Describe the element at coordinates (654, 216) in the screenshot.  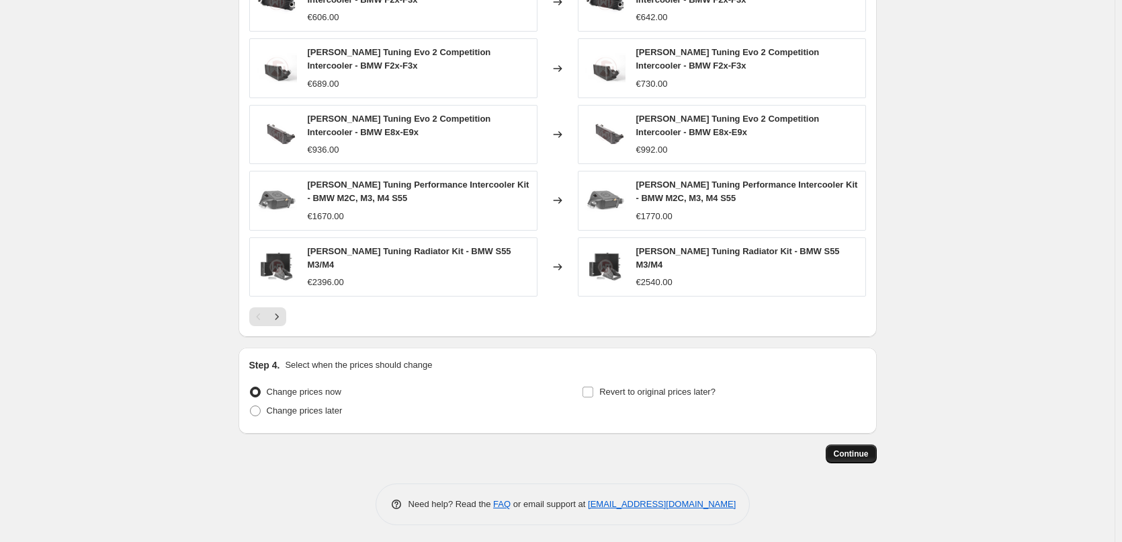
I see `div: €1770.00` at that location.